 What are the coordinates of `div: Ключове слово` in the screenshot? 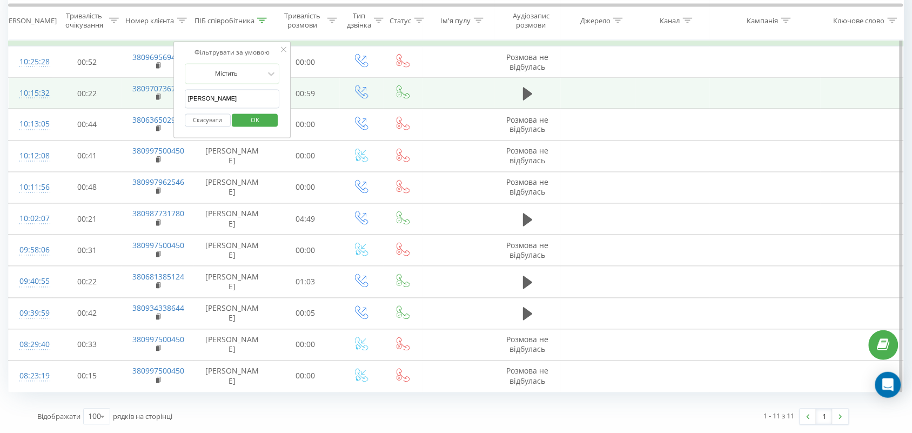 It's located at (859, 20).